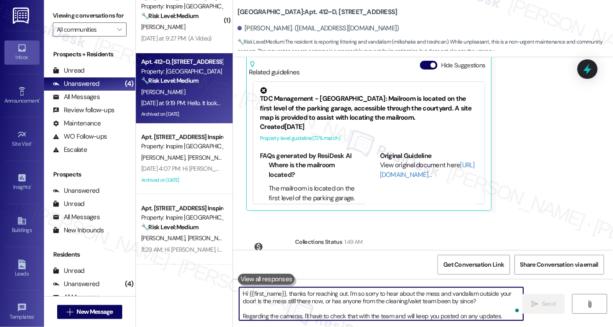 This screenshot has height=327, width=613. Describe the element at coordinates (90, 54) in the screenshot. I see `div: Prospects + Residents` at that location.